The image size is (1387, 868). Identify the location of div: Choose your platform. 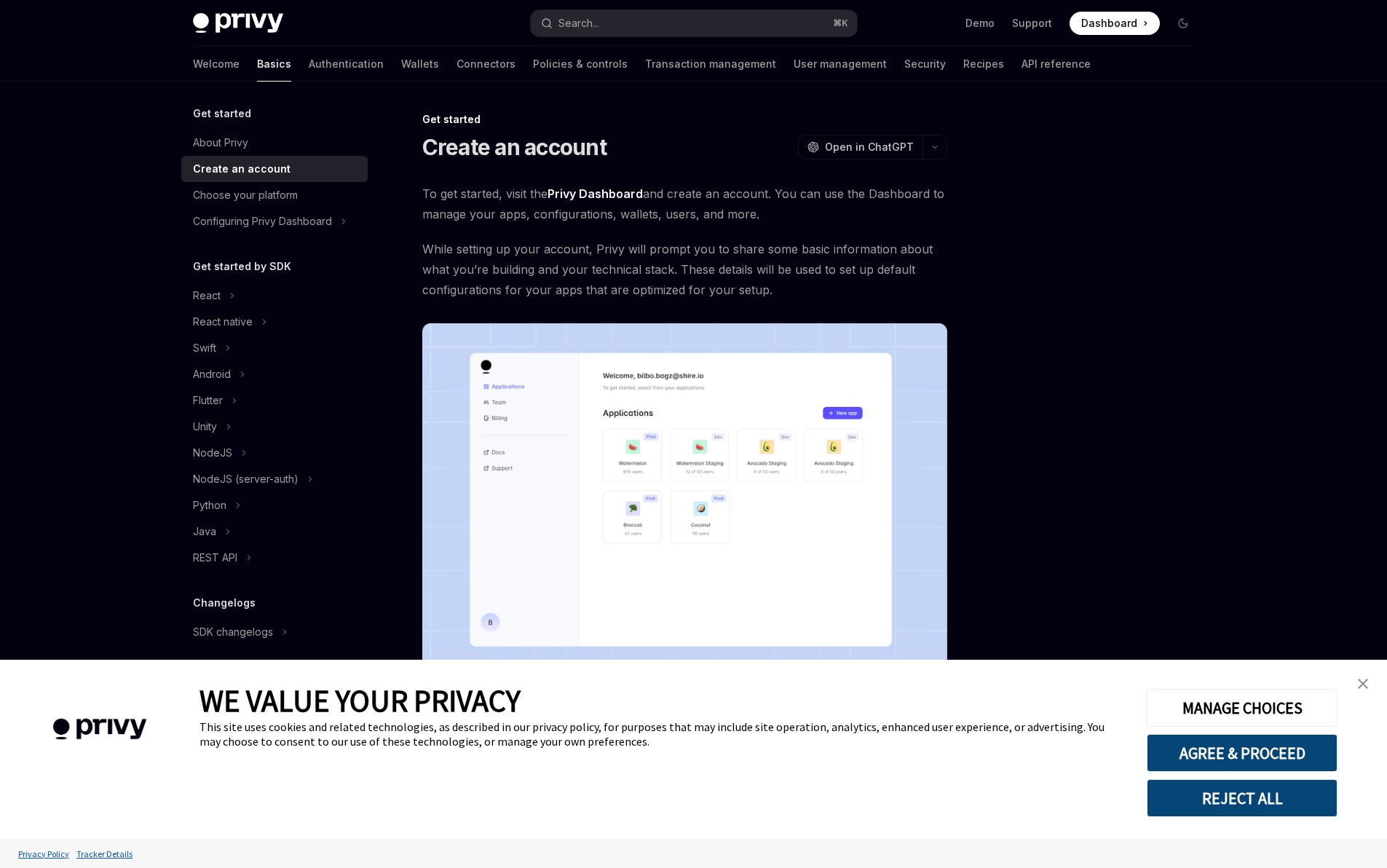
(245, 195).